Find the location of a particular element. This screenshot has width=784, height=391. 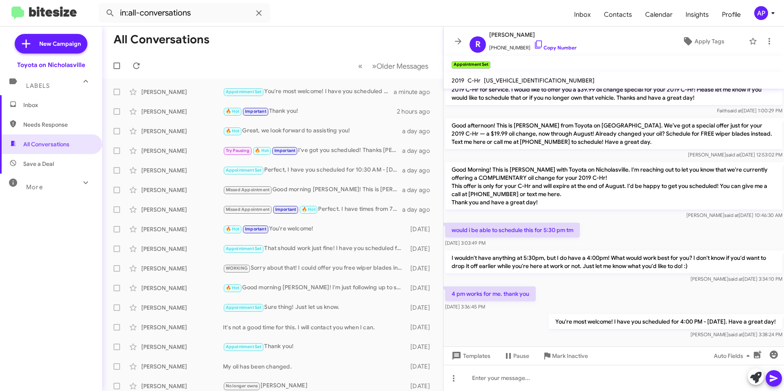

span: Labels is located at coordinates (38, 86).